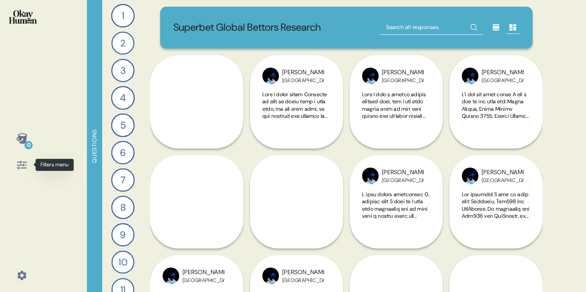 This screenshot has width=586, height=292. I want to click on div: 3, so click(123, 70).